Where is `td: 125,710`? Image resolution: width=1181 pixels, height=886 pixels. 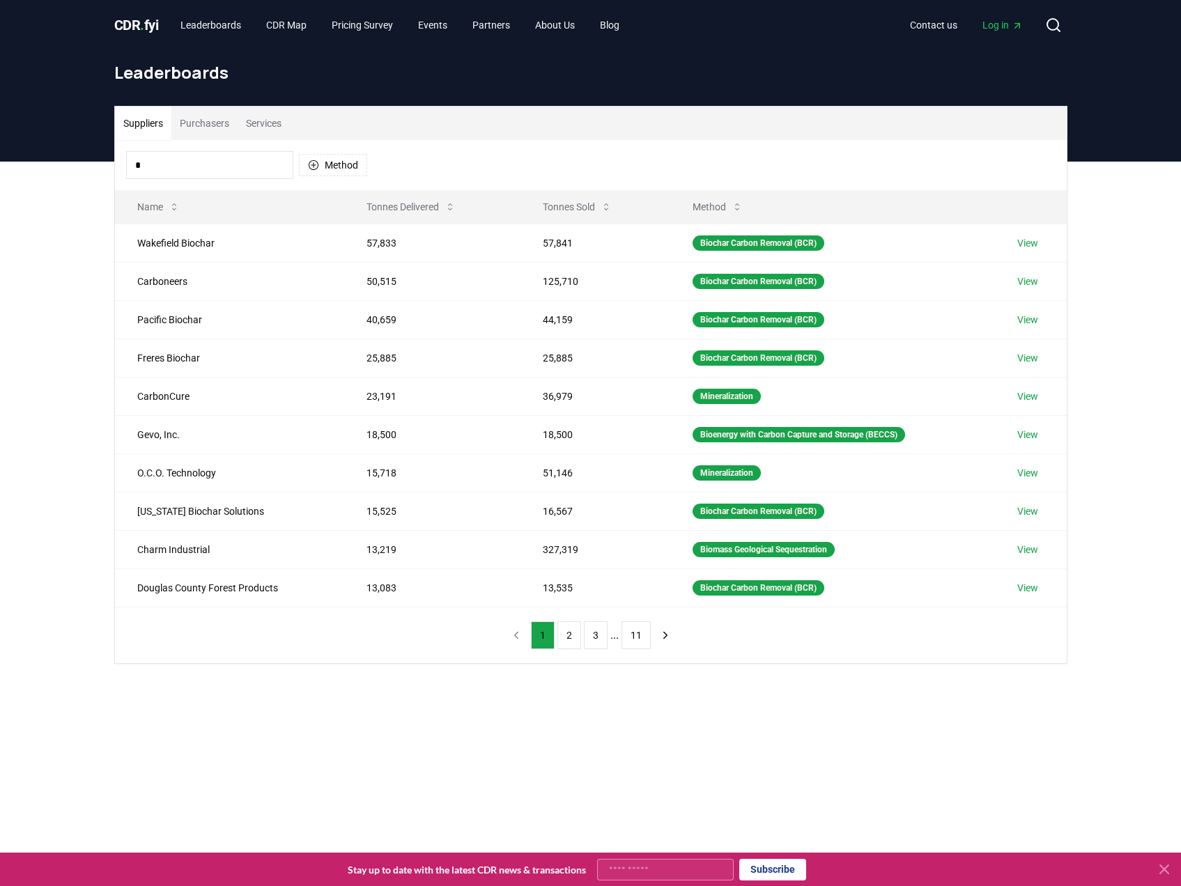
td: 125,710 is located at coordinates (595, 281).